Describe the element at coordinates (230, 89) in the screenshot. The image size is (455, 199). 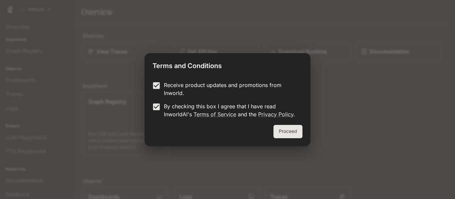
I see `p: Receive product updates and promotions from Inworld.` at that location.